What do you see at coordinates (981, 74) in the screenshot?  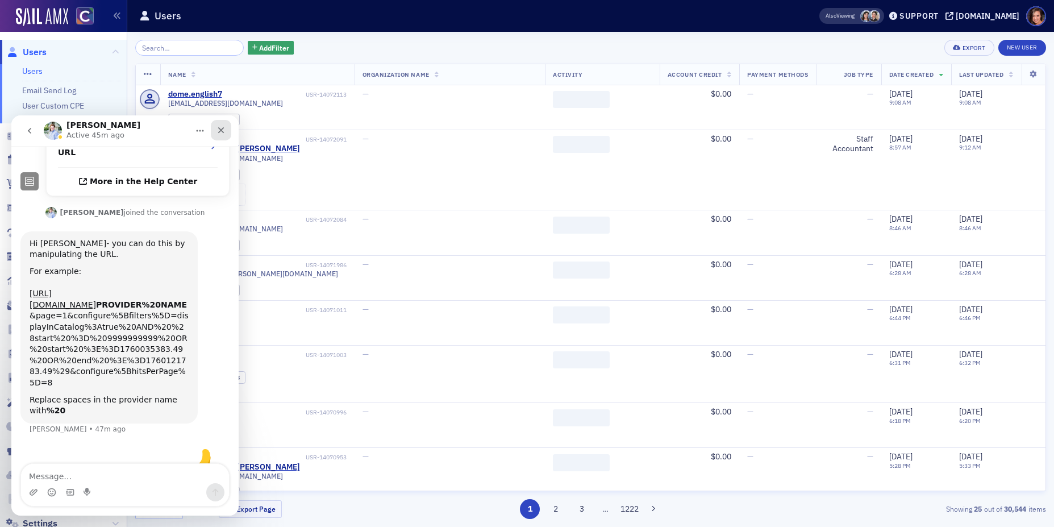 I see `span: Last Updated` at bounding box center [981, 74].